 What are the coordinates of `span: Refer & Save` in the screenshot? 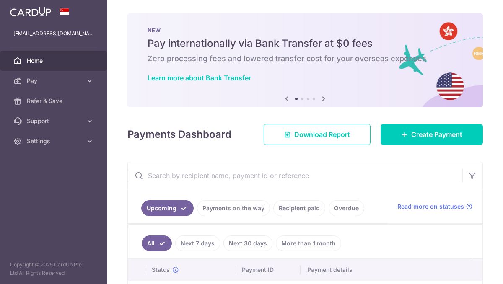 It's located at (54, 101).